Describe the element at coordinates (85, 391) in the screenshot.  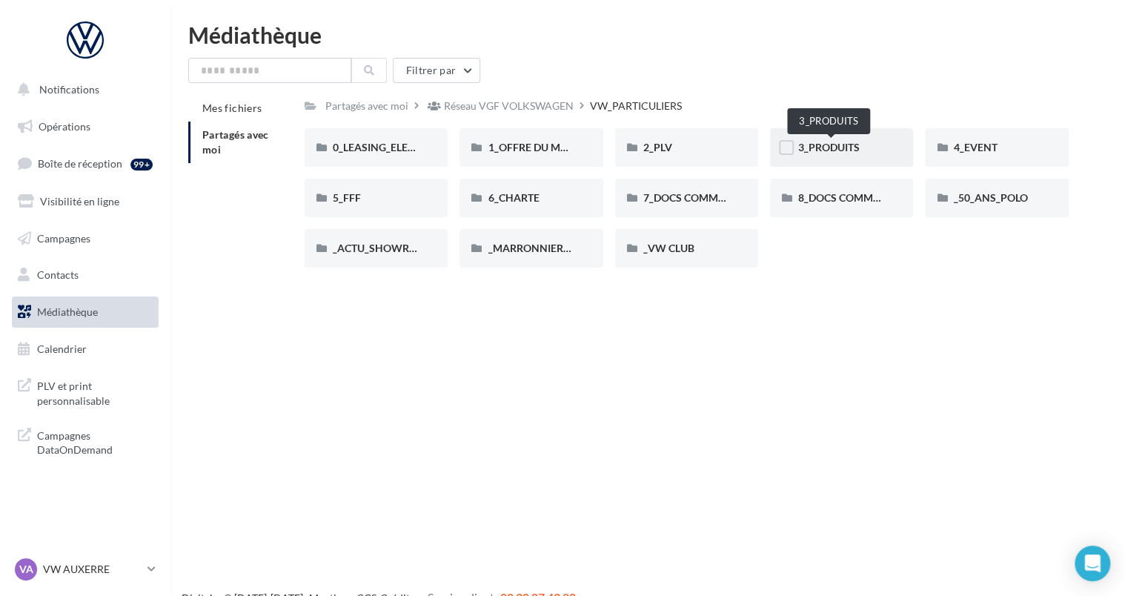
I see `a: PLV et print personnalisable` at that location.